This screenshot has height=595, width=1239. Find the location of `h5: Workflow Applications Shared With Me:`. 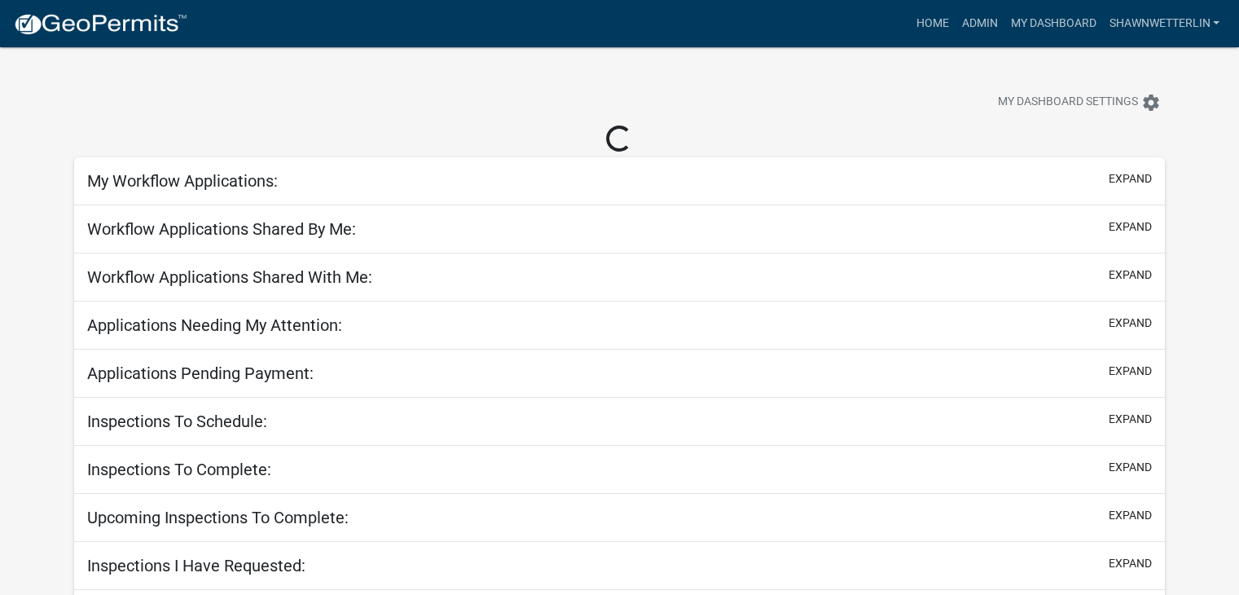

h5: Workflow Applications Shared With Me: is located at coordinates (230, 277).